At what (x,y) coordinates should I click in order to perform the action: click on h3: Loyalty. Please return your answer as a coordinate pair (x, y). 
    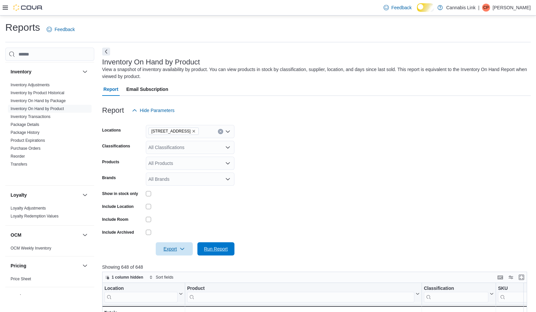
    Looking at the image, I should click on (19, 195).